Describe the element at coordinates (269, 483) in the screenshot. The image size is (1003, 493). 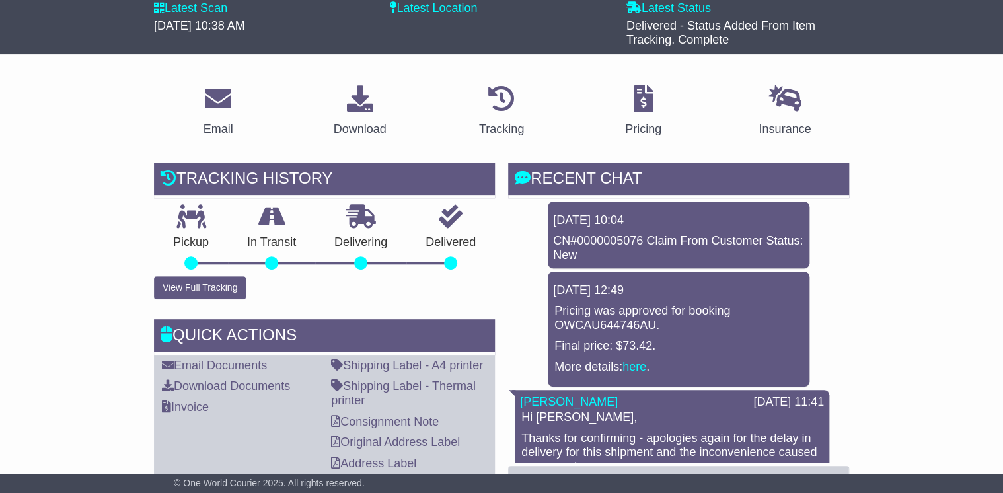
I see `span: © One World Courier 2025. All rights reserved.` at that location.